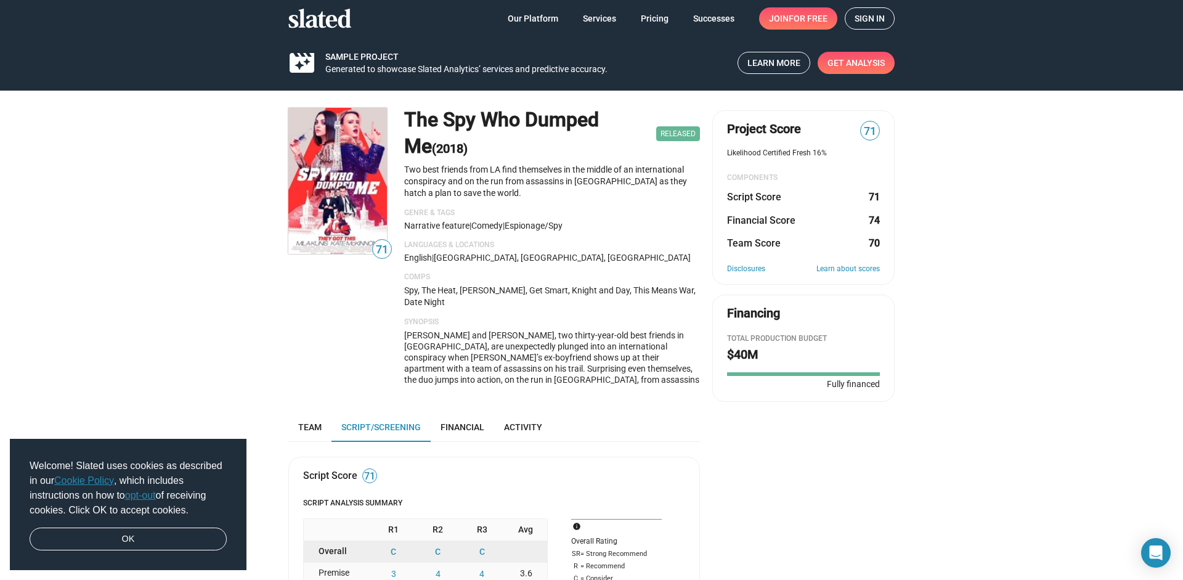 The width and height of the screenshot is (1183, 580). I want to click on span: Fully financed, so click(851, 384).